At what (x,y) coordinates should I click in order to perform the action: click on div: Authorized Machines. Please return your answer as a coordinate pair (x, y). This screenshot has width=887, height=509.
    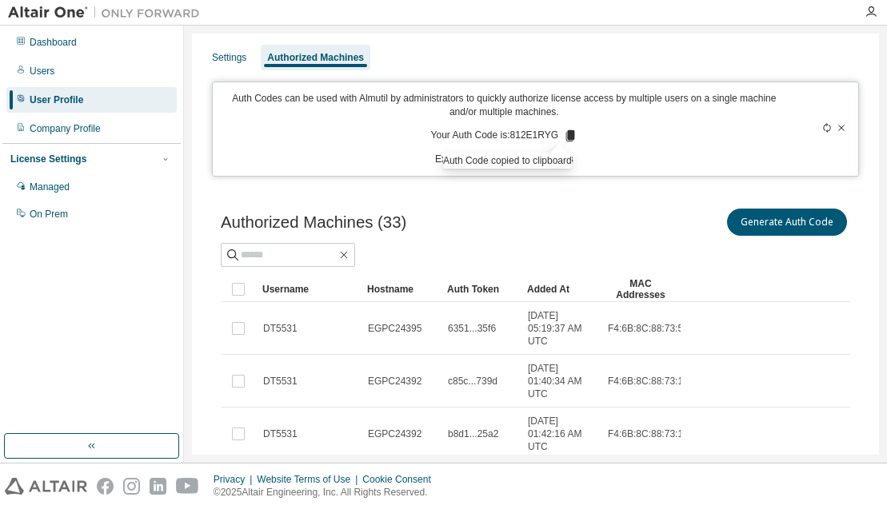
    Looking at the image, I should click on (315, 58).